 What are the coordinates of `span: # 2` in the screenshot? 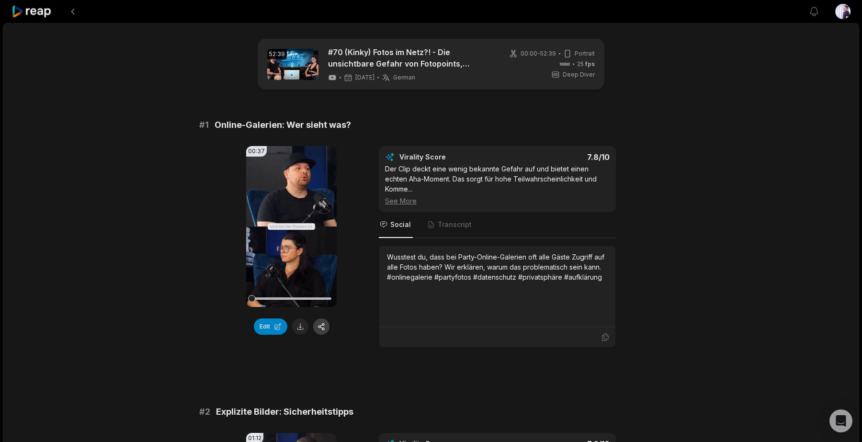 It's located at (204, 412).